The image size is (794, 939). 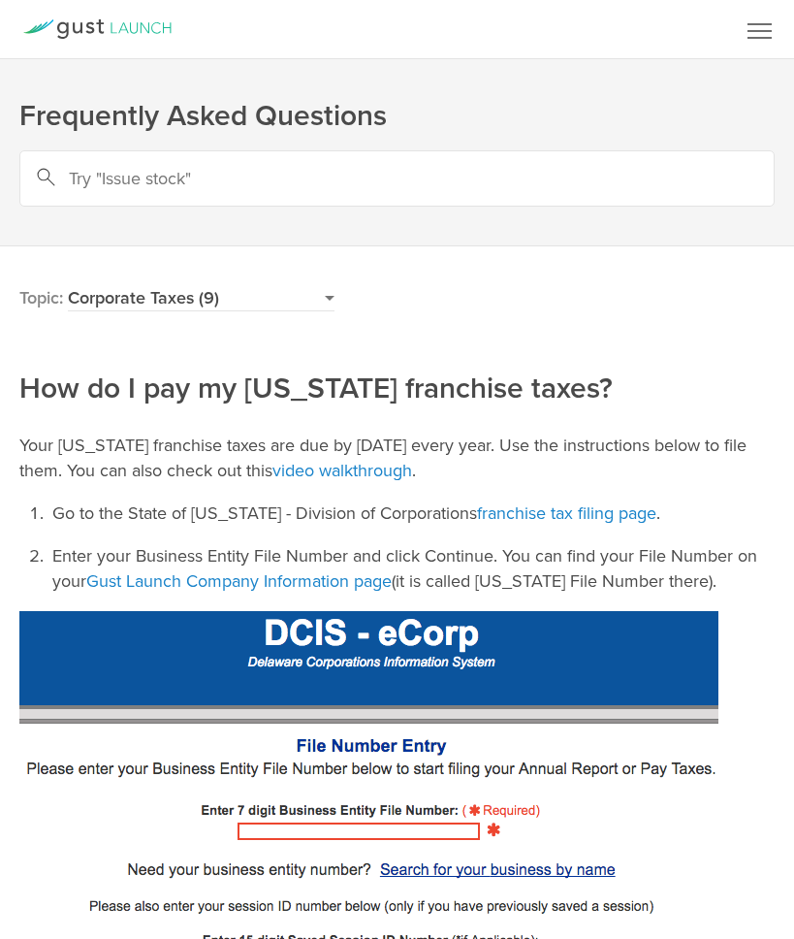 What do you see at coordinates (397, 116) in the screenshot?
I see `h1: Frequently Asked Questions` at bounding box center [397, 116].